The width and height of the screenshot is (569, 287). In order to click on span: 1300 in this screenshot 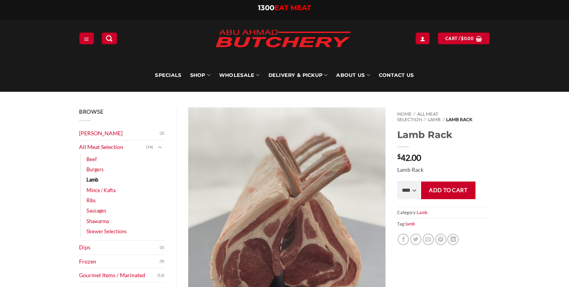, I will do `click(266, 8)`.